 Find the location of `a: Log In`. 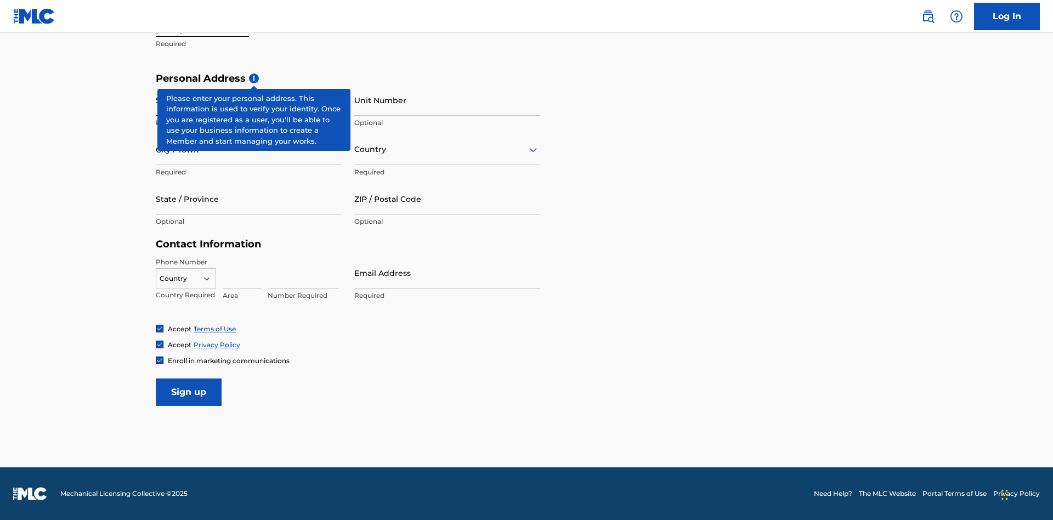

a: Log In is located at coordinates (1007, 16).